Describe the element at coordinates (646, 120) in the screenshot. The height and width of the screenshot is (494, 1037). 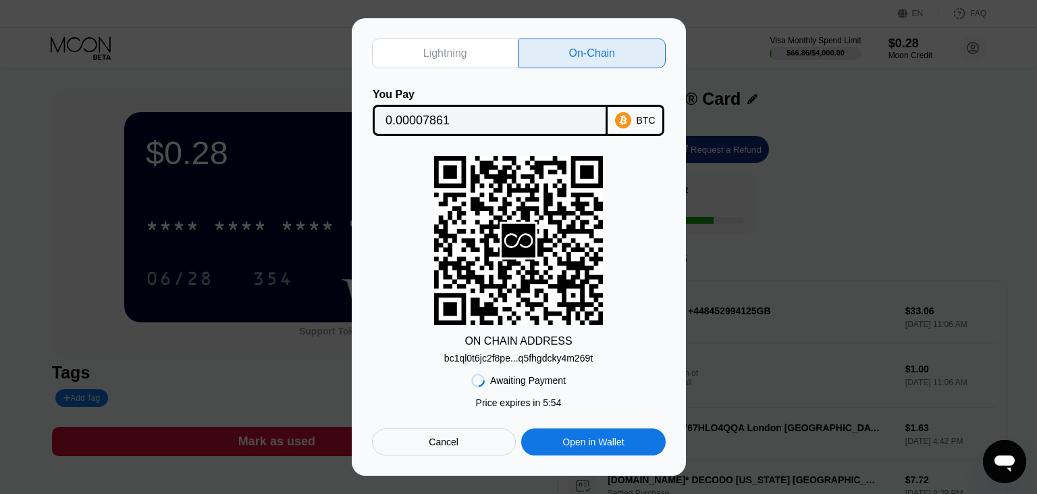
I see `div: BTC` at that location.